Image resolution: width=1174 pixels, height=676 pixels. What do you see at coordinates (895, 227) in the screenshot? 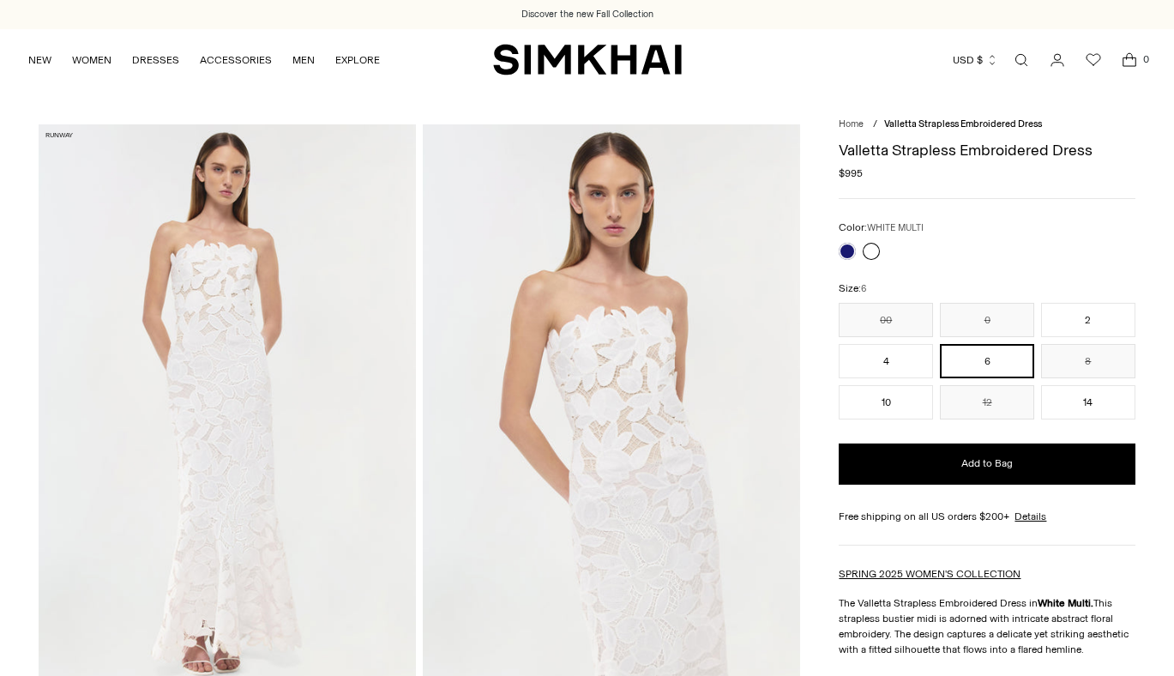
I see `span: WHITE MULTI` at bounding box center [895, 227].